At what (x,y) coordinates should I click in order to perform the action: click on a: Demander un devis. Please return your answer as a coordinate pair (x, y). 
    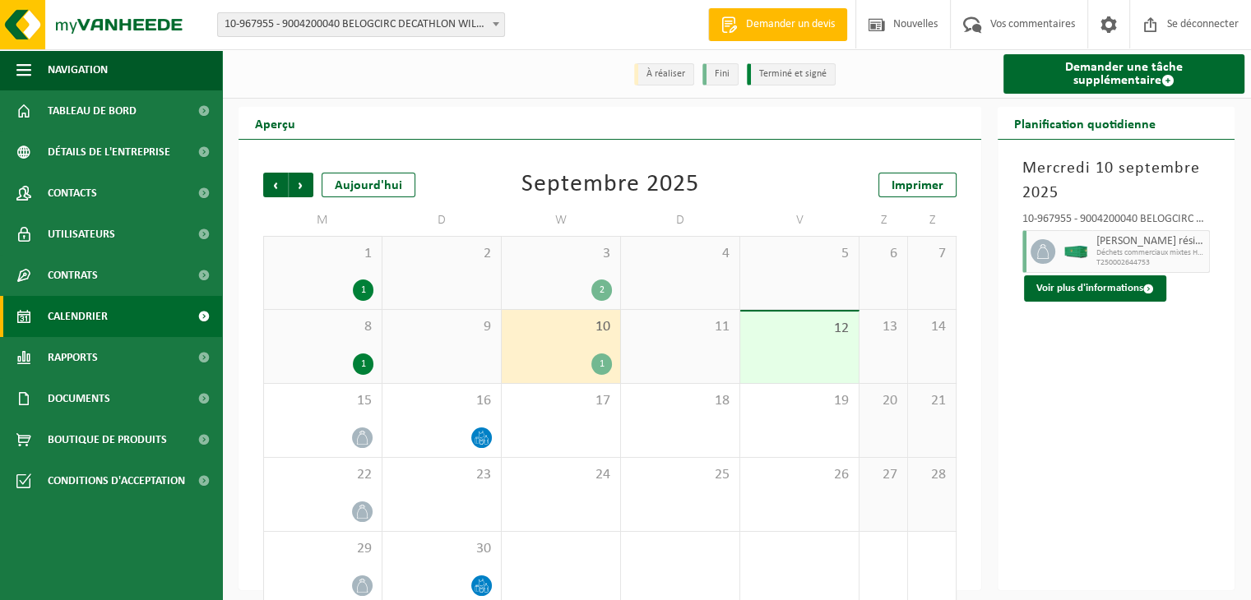
    Looking at the image, I should click on (777, 25).